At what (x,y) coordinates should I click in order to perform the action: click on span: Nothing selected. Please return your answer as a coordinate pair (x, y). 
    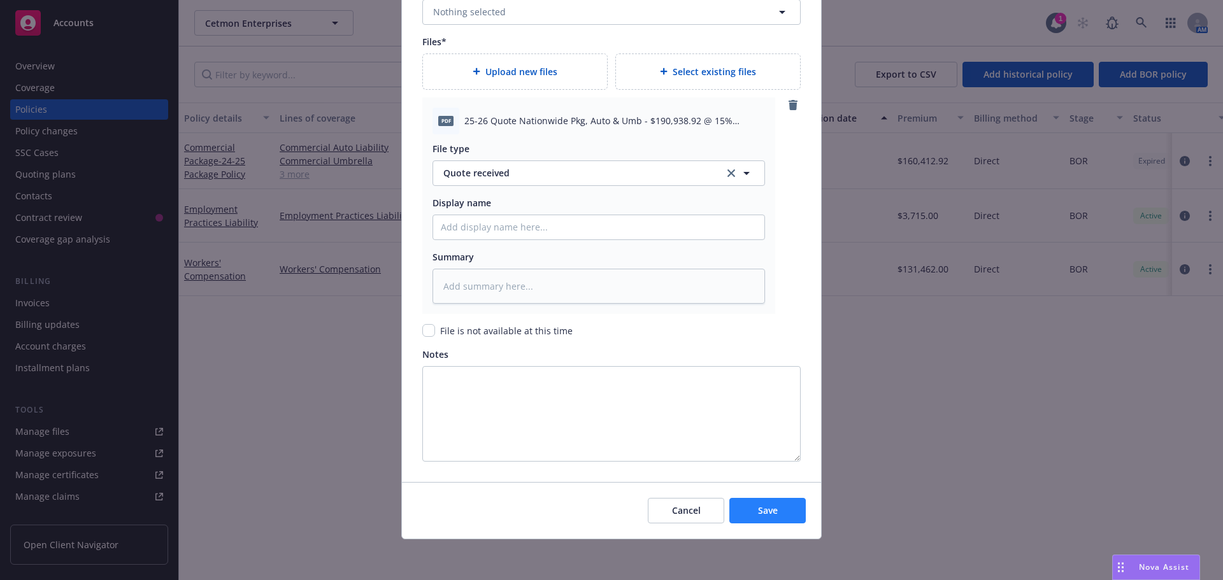
    Looking at the image, I should click on (469, 11).